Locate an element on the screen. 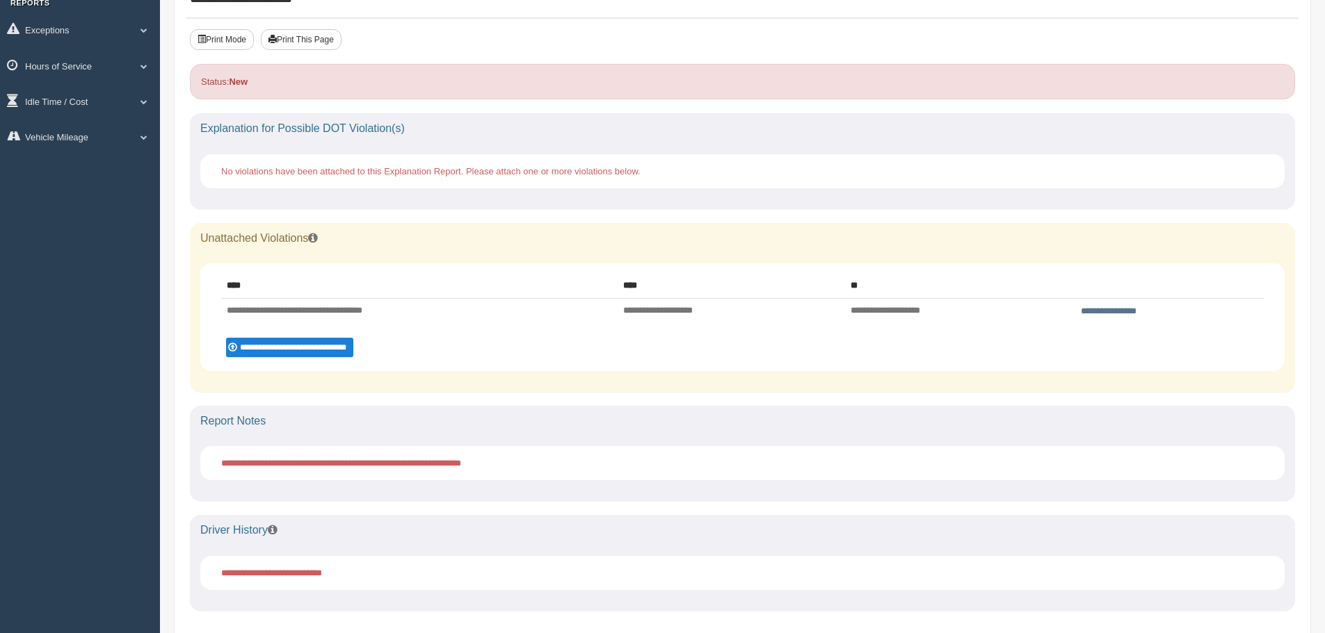 Image resolution: width=1325 pixels, height=633 pixels. div: Unattached Violations is located at coordinates (742, 239).